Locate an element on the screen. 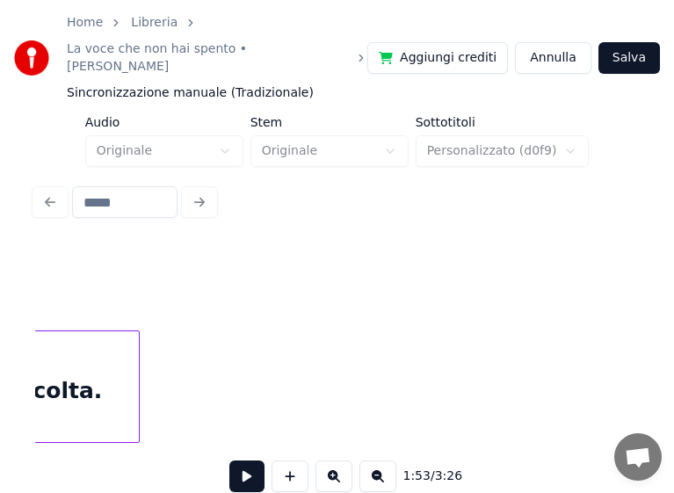 This screenshot has height=493, width=674. label: Audio is located at coordinates (164, 122).